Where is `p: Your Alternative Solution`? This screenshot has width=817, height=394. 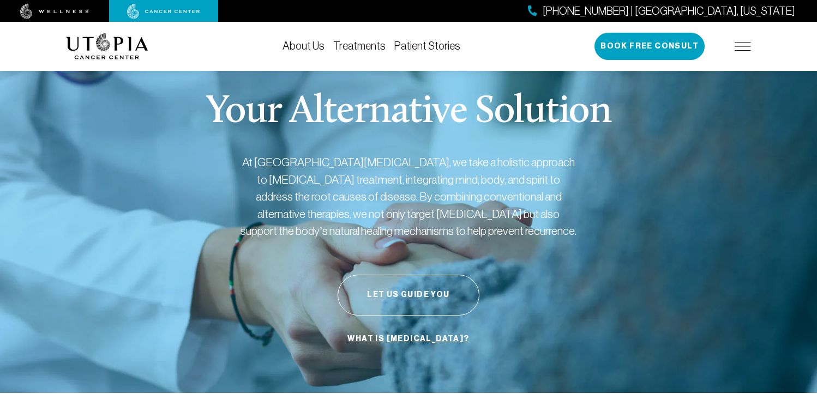
p: Your Alternative Solution is located at coordinates (408, 112).